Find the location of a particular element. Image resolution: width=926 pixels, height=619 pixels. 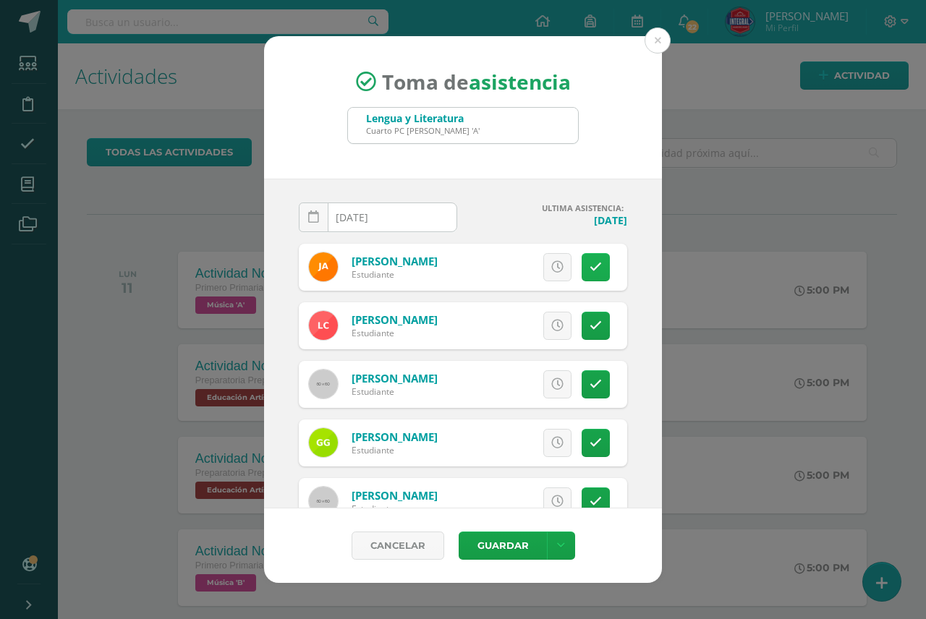

span: Toma de is located at coordinates (476, 82).